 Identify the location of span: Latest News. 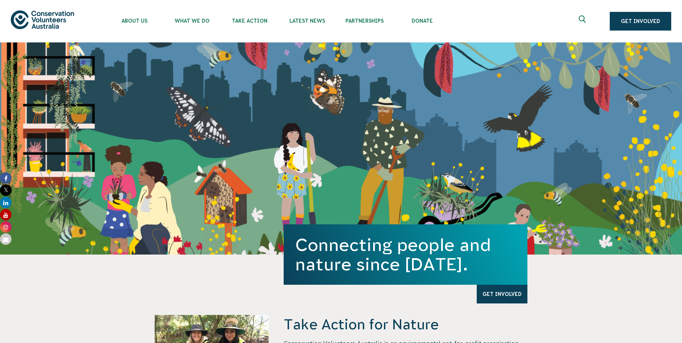
(307, 21).